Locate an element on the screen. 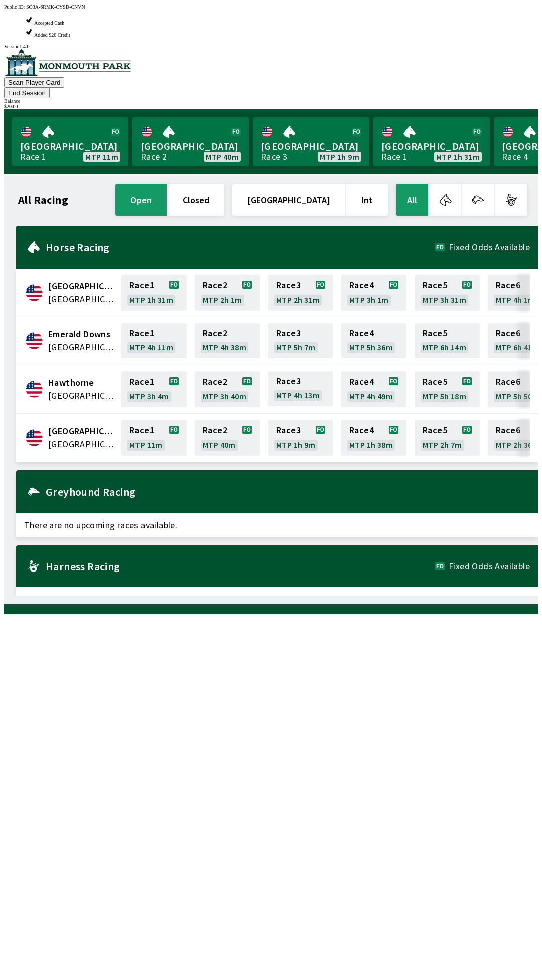  span: MTP 4h 38m is located at coordinates (224, 347).